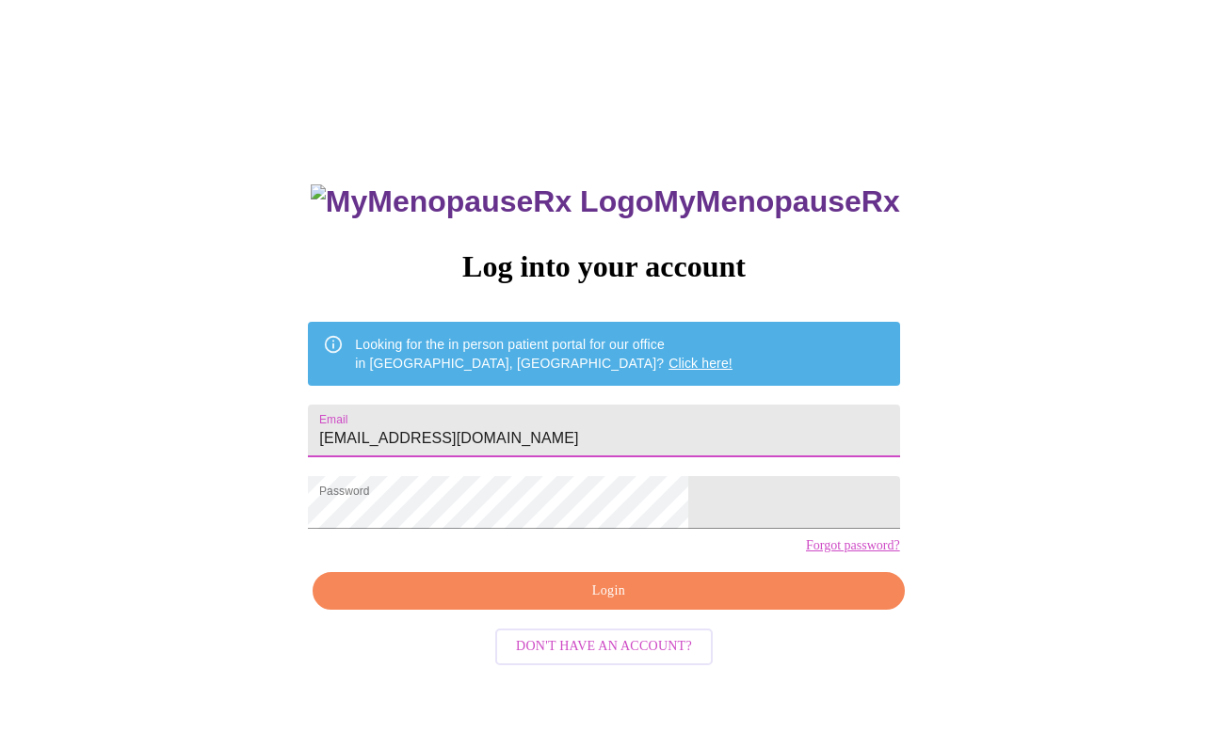 The width and height of the screenshot is (1208, 732). I want to click on button: Don't have an account?, so click(603, 647).